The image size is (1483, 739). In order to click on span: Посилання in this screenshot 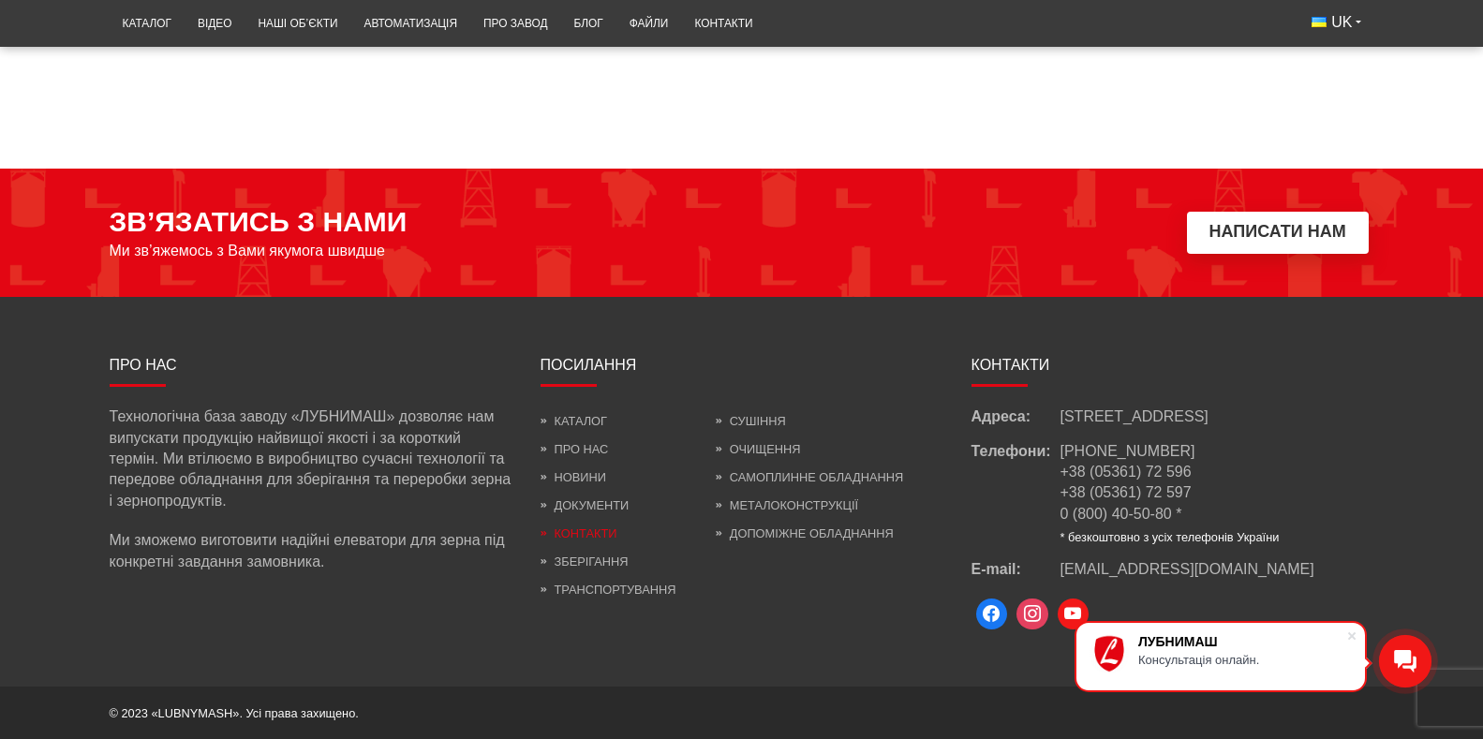, I will do `click(588, 364)`.